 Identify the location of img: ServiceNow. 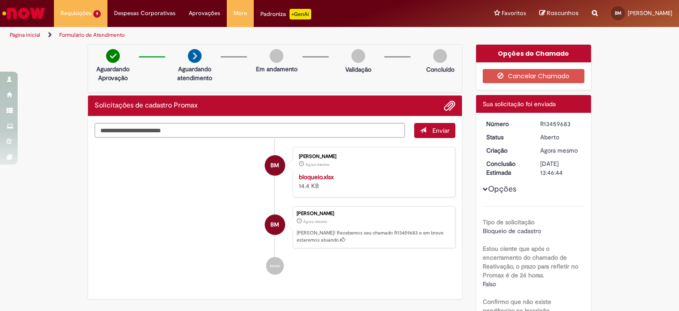
(23, 13).